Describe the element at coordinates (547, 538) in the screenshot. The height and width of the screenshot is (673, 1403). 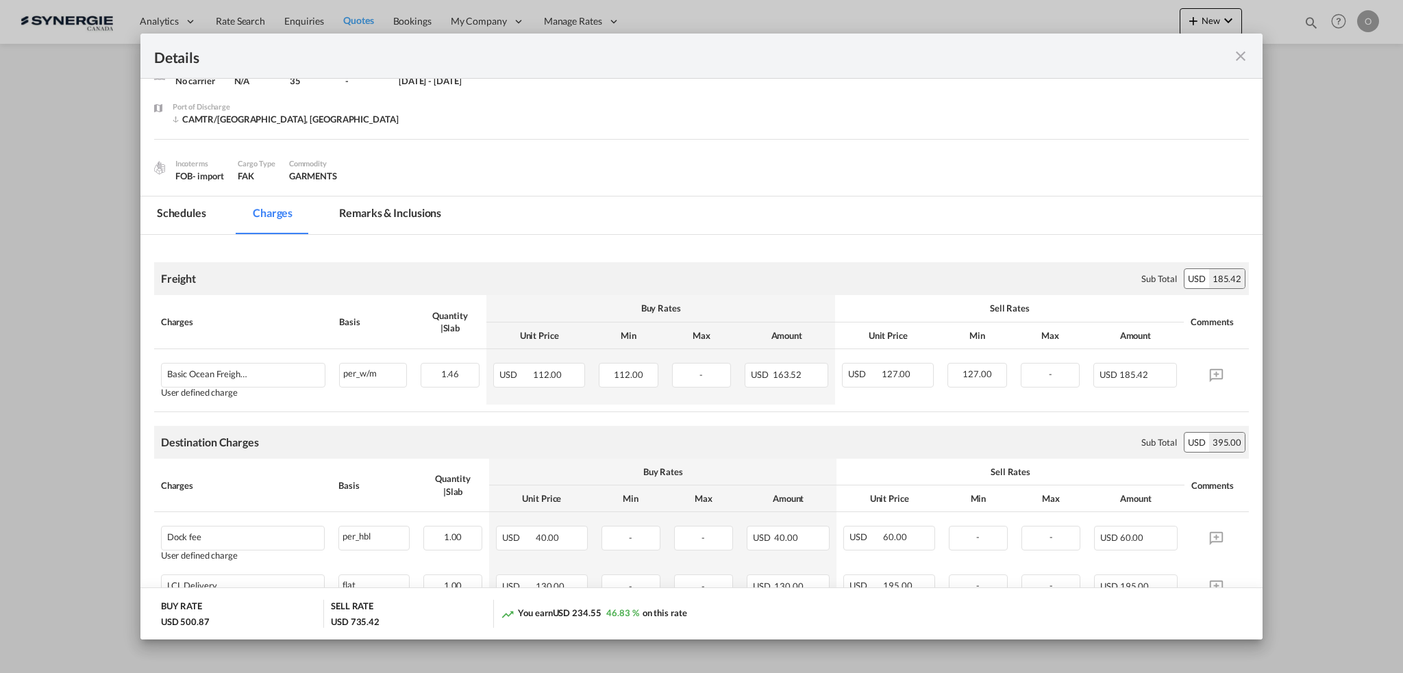
I see `span: 40.00` at that location.